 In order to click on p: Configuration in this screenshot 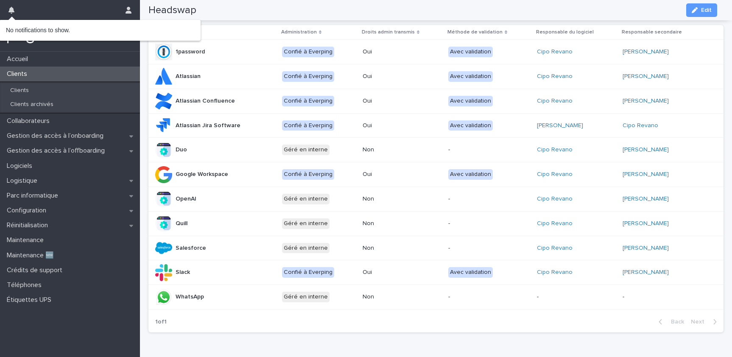, I will do `click(28, 210)`.